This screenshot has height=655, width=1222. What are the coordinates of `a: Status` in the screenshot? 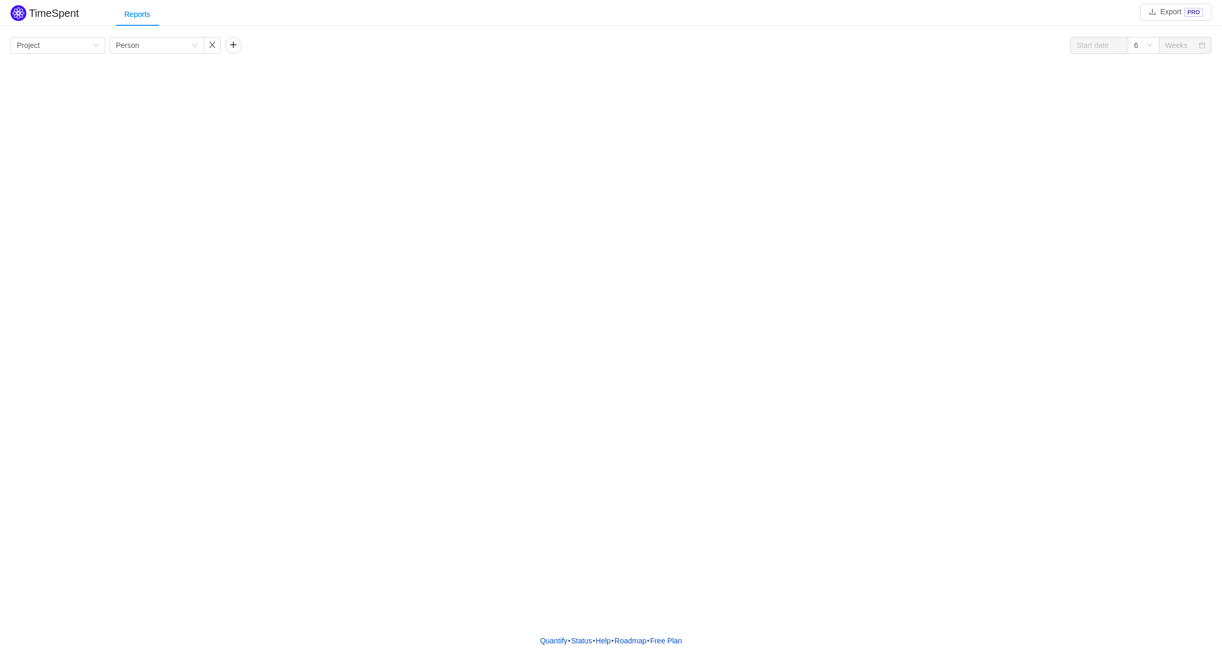 It's located at (581, 640).